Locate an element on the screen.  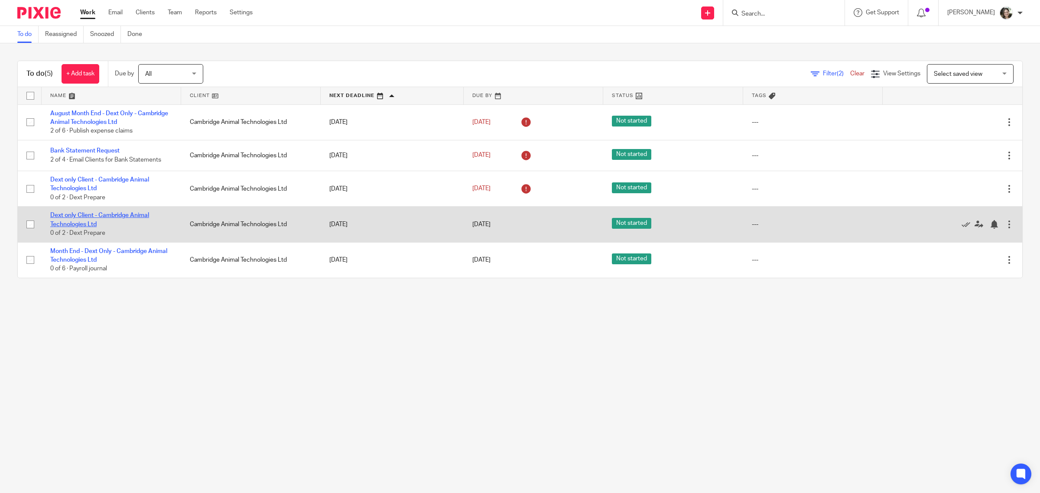
a: Team is located at coordinates (175, 13).